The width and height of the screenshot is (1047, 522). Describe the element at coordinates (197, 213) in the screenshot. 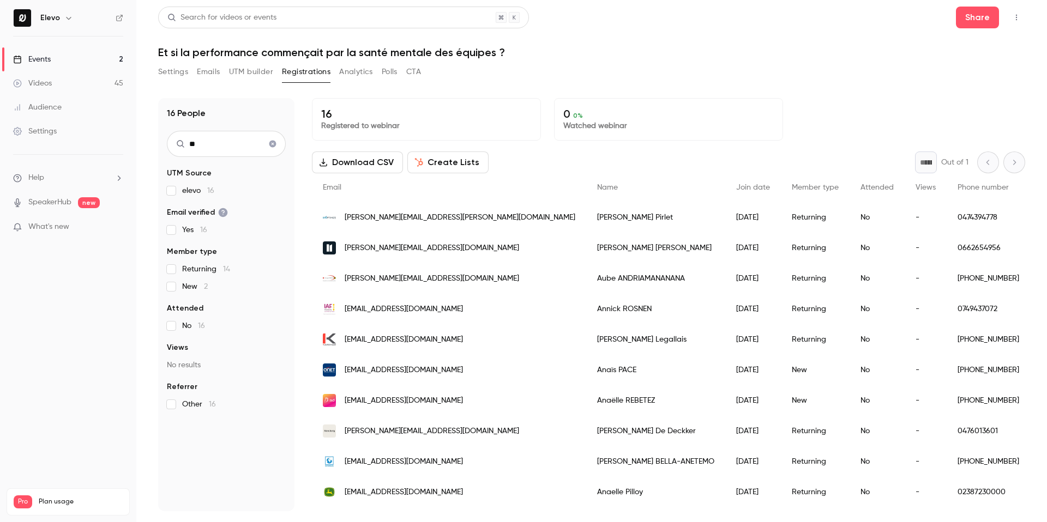

I see `span: Email verified` at that location.